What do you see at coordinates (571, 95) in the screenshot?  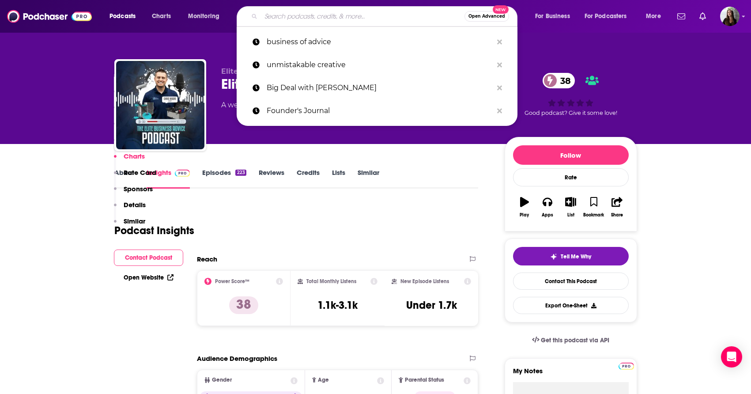 I see `div: 38Good podcast? Give it some love!` at bounding box center [571, 95].